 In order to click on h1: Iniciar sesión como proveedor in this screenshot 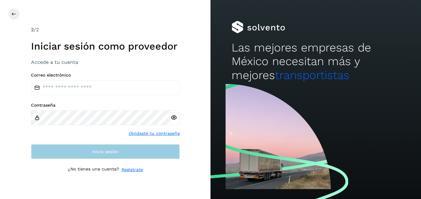, I will do `click(105, 46)`.